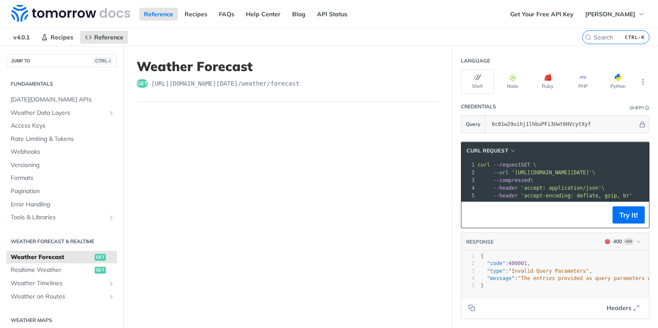  What do you see at coordinates (225, 84) in the screenshot?
I see `span: https://api.tomorrow.io/v4/weather/forecast` at bounding box center [225, 84].